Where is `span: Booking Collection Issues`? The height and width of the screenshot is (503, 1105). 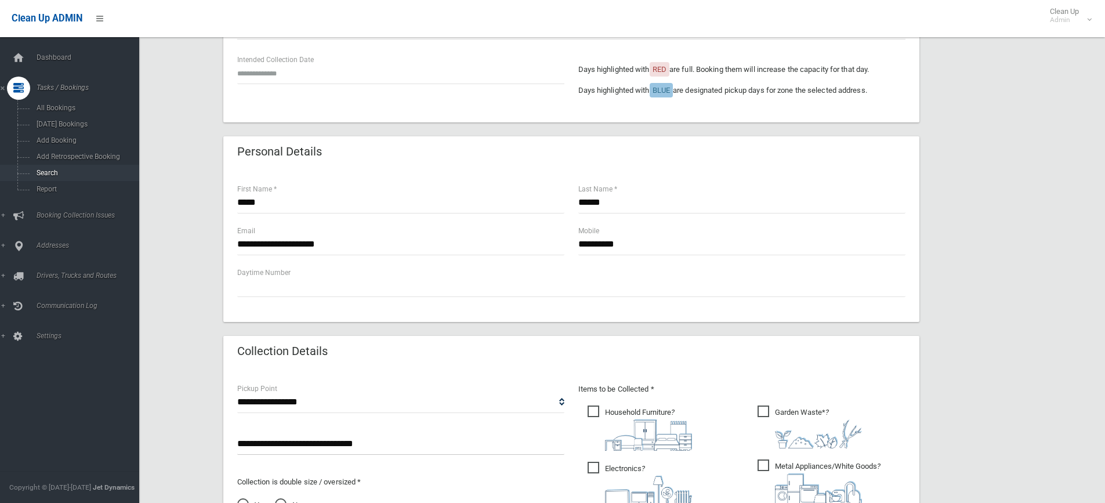 span: Booking Collection Issues is located at coordinates (90, 215).